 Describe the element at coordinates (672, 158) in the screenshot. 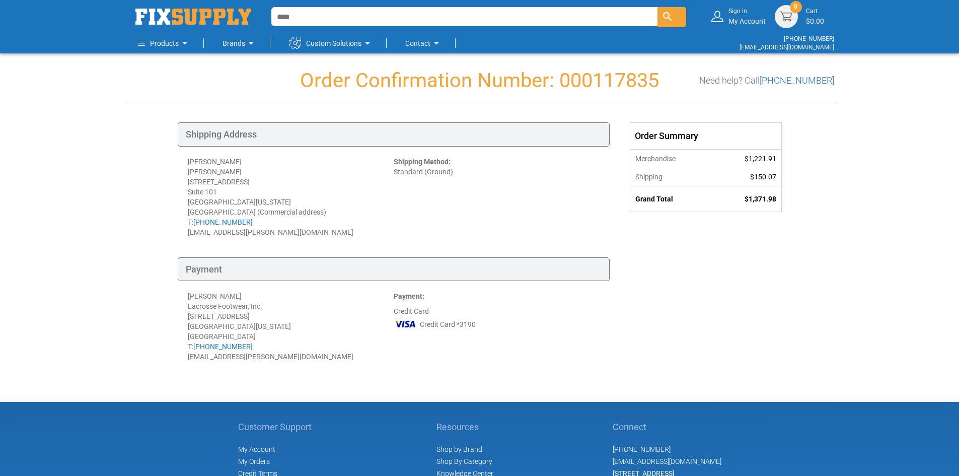

I see `th: Merchandise` at that location.